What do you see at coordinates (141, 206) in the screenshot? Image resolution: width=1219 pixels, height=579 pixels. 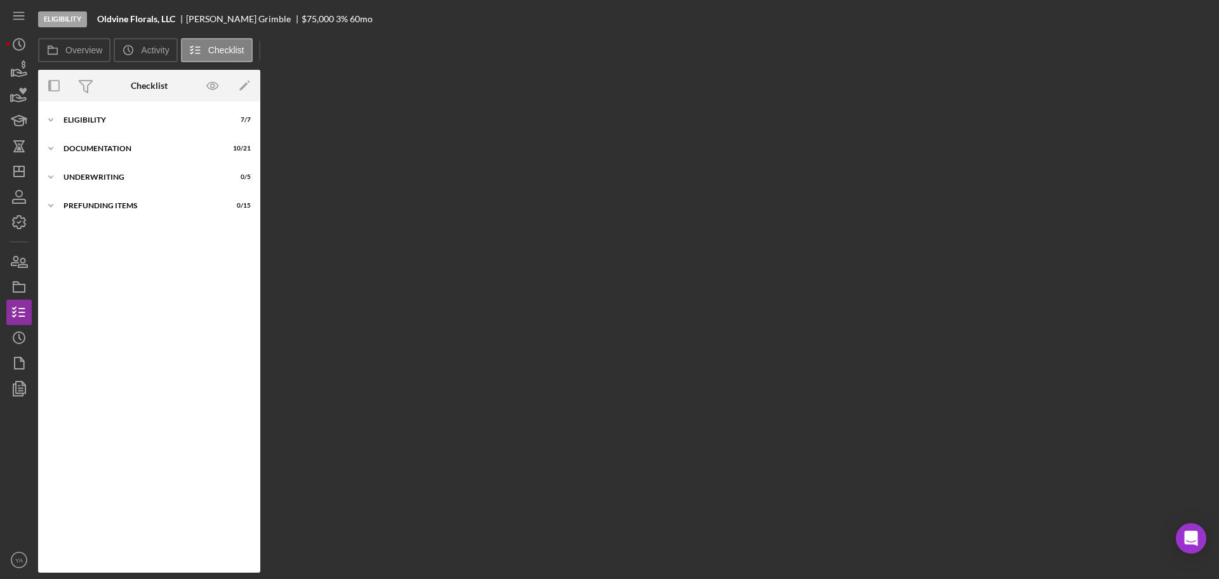 I see `div: Prefunding Items` at bounding box center [141, 206].